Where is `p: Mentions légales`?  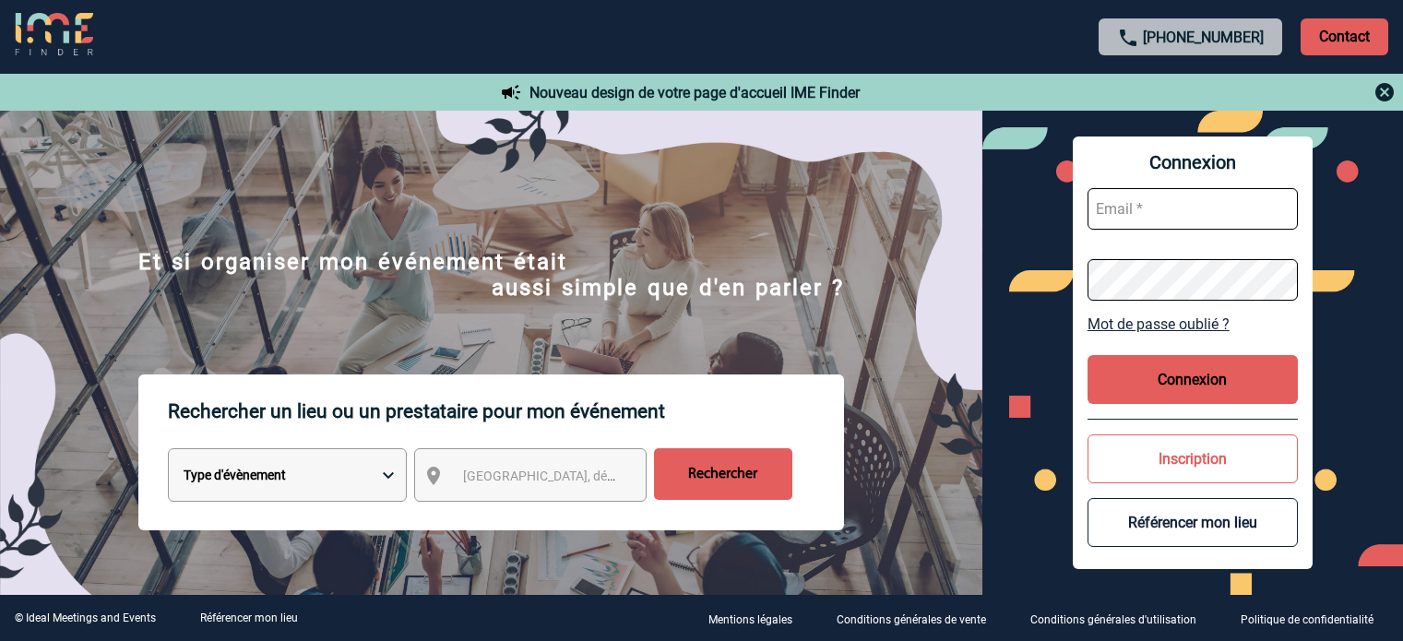 p: Mentions légales is located at coordinates (750, 620).